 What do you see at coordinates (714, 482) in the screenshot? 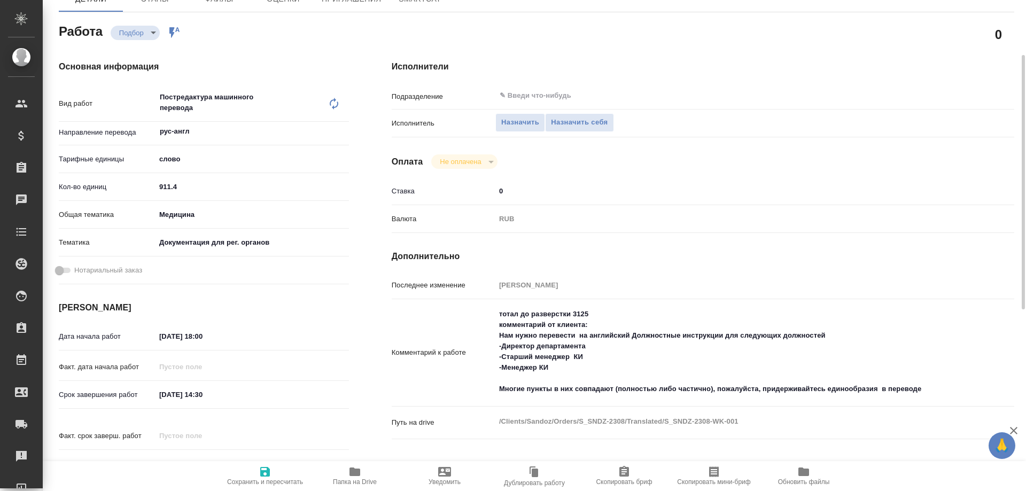
I see `span: Скопировать мини-бриф` at bounding box center [714, 482].